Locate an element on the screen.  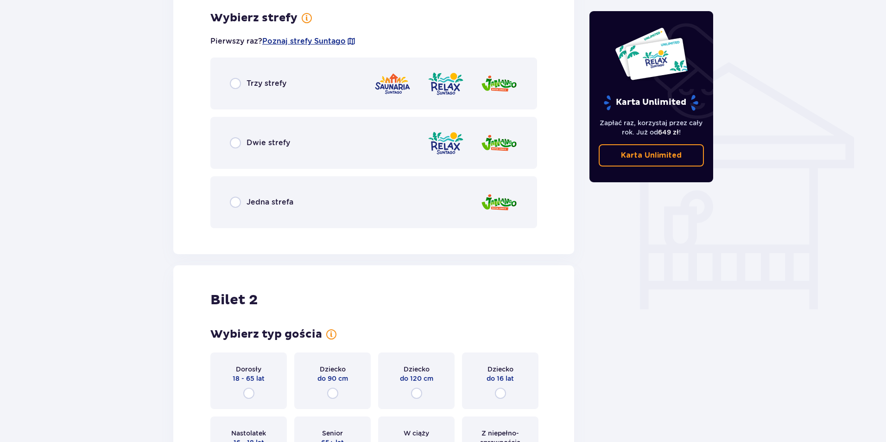
span: W ciąży is located at coordinates (416, 433).